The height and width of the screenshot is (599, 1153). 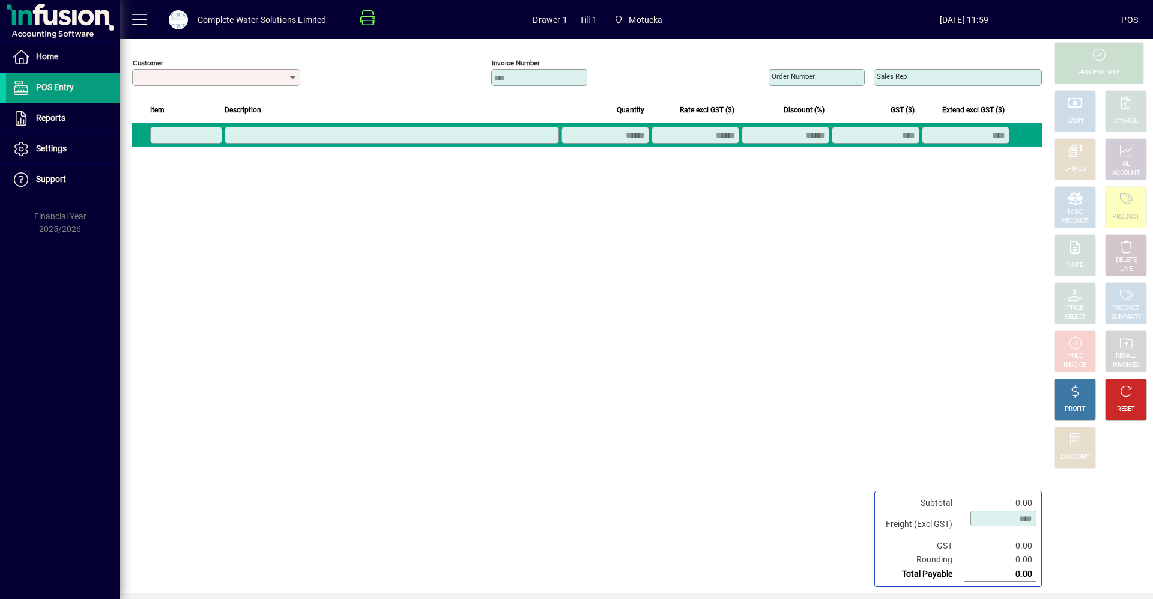 I want to click on span: Item, so click(x=157, y=110).